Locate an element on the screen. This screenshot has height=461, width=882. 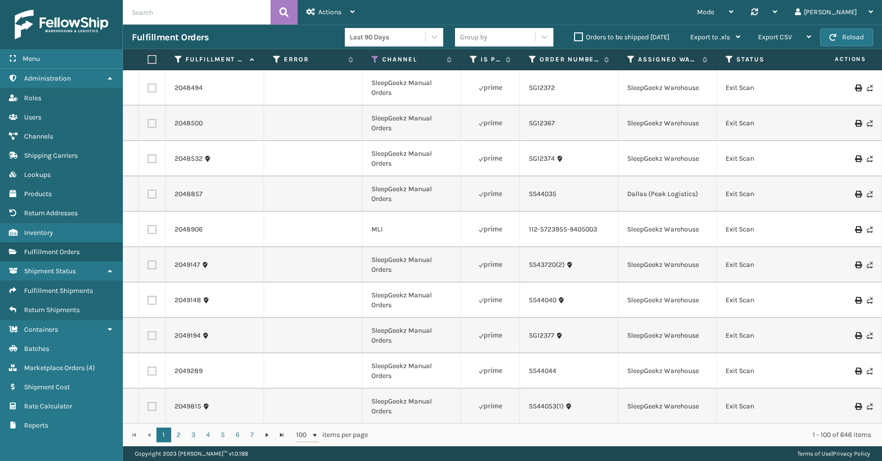
a: Go to the last page is located at coordinates (282, 435).